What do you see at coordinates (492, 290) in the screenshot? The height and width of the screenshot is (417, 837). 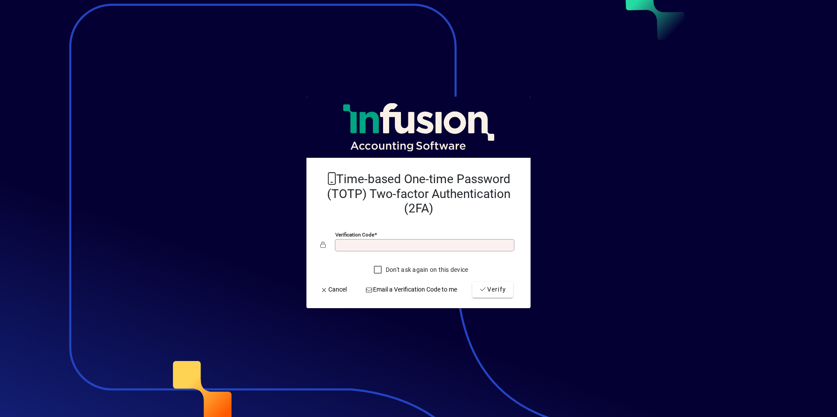 I see `button: Verify` at bounding box center [492, 290].